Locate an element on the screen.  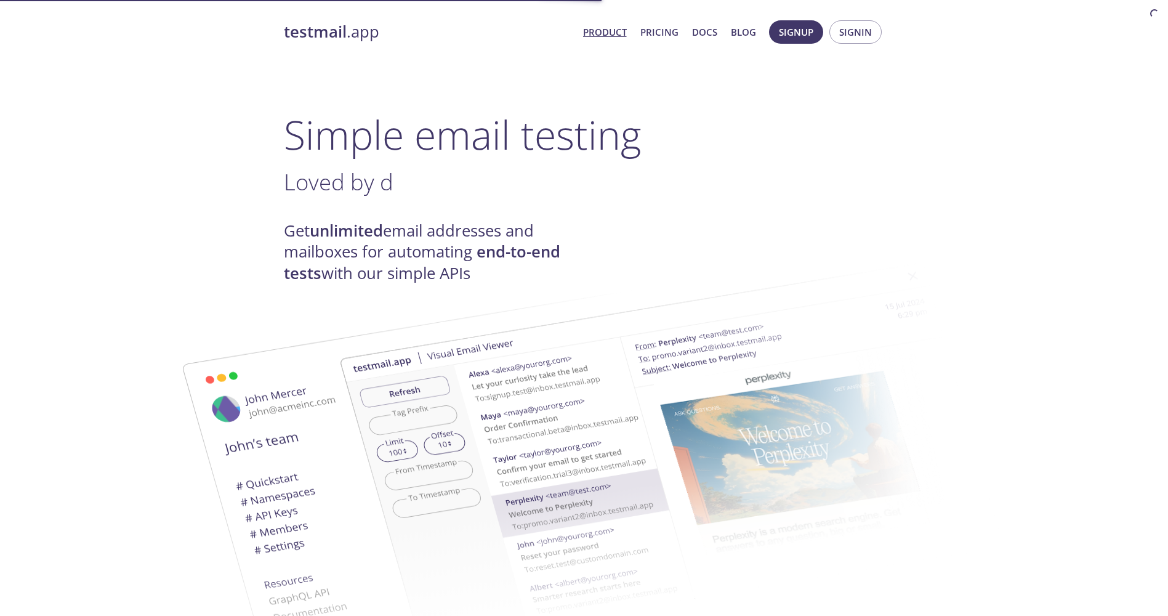
a: testmail.app is located at coordinates (428, 32).